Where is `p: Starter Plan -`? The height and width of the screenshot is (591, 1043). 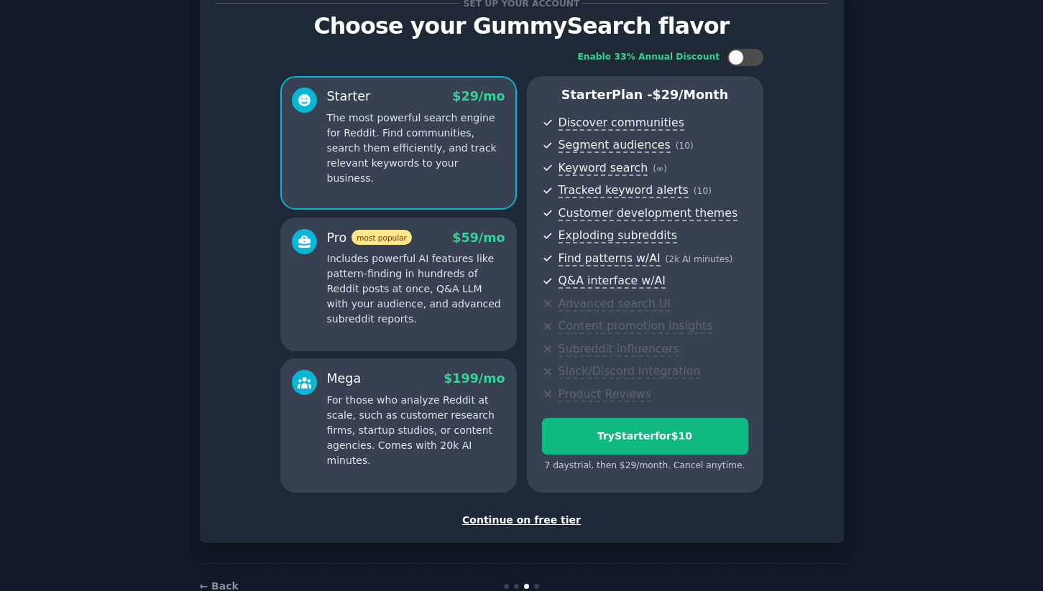 p: Starter Plan - is located at coordinates (645, 95).